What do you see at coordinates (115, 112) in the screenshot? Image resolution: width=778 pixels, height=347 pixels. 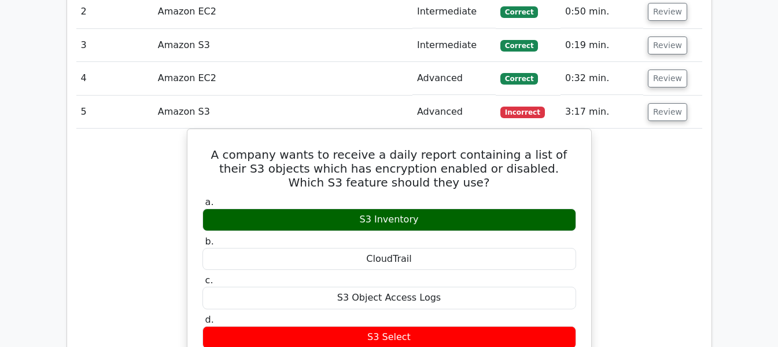 I see `td: 5` at bounding box center [115, 112].